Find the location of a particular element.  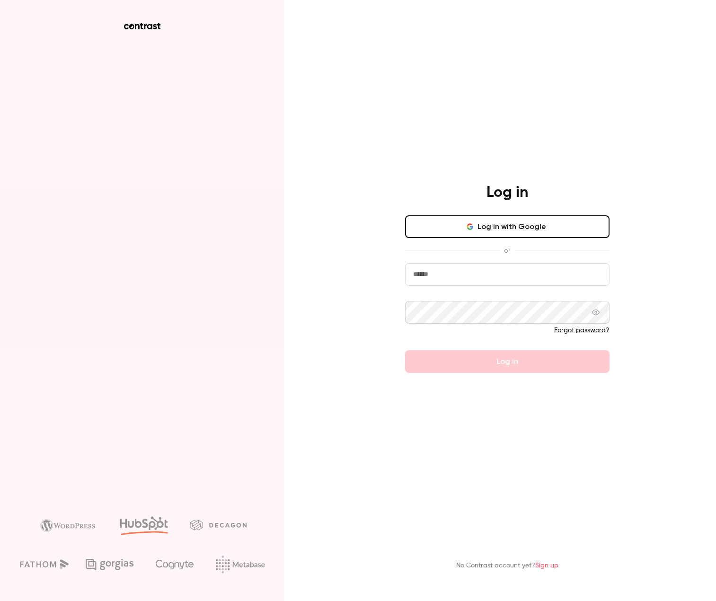

a: Forgot password? is located at coordinates (582, 330).